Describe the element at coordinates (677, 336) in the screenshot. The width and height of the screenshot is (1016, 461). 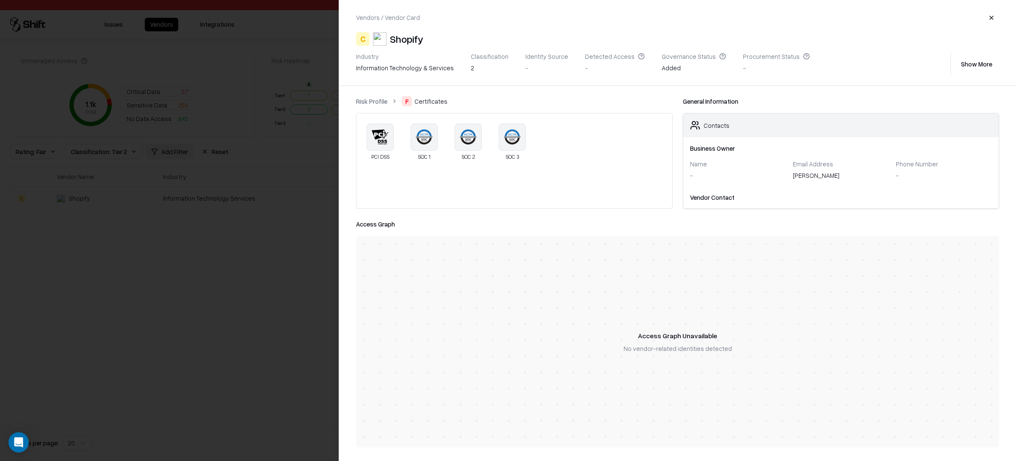
I see `div: Access Graph Unavailable` at that location.